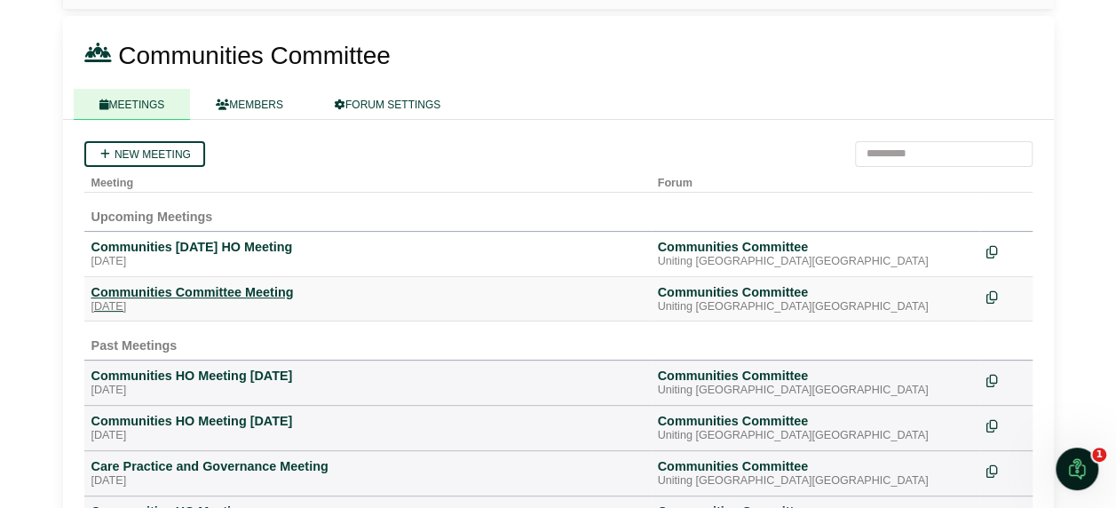 Image resolution: width=1116 pixels, height=508 pixels. What do you see at coordinates (815, 179) in the screenshot?
I see `th: Forum` at bounding box center [815, 179].